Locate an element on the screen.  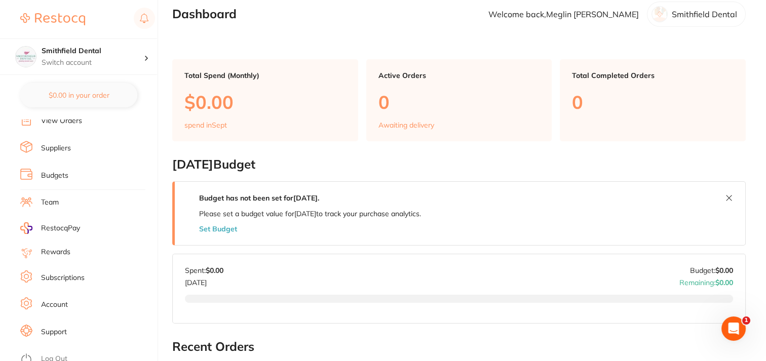
p: Budget: is located at coordinates (711, 270).